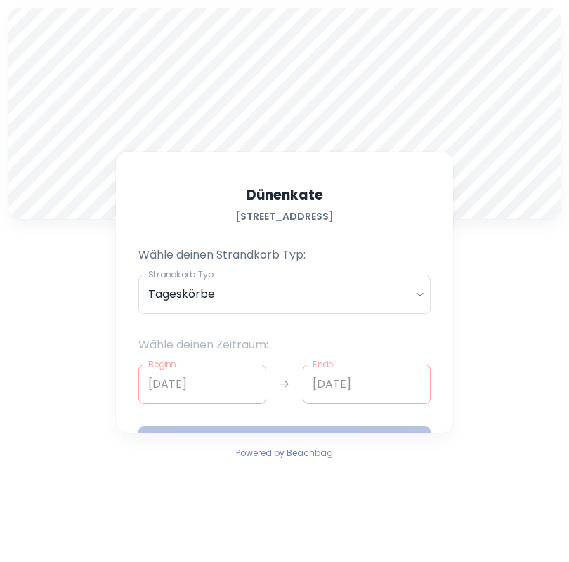  What do you see at coordinates (284, 255) in the screenshot?
I see `p: Wähle deinen Strandkorb Typ:` at bounding box center [284, 255].